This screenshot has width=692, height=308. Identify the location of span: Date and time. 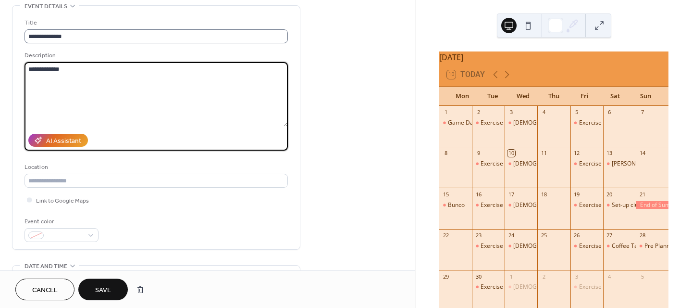
(46, 266).